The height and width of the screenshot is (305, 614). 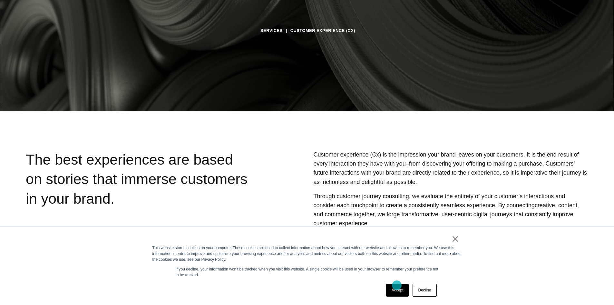 I want to click on span: Through customer journey consulting, we evaluate the entirety of your customer’s interactions and..., so click(x=439, y=200).